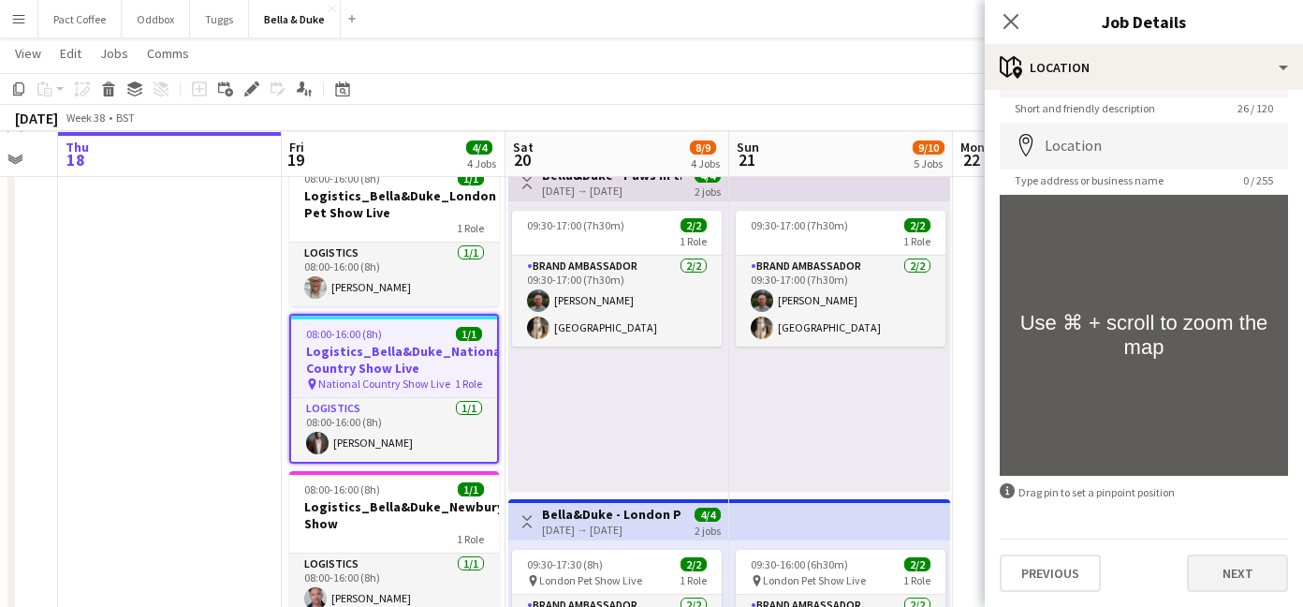 The height and width of the screenshot is (607, 1303). Describe the element at coordinates (521, 159) in the screenshot. I see `span: 20` at that location.